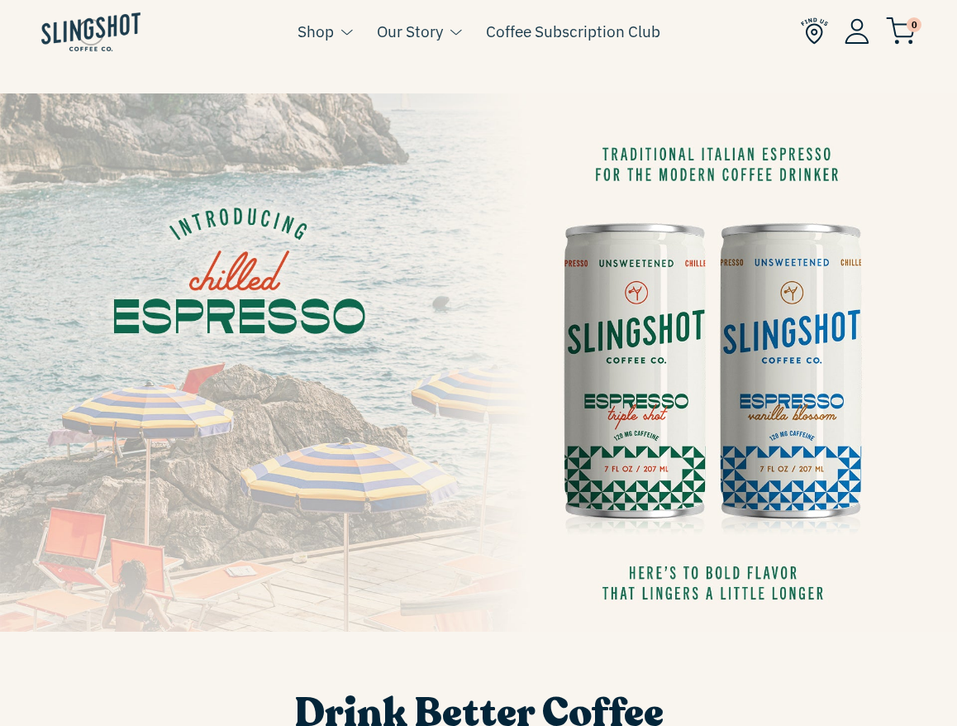 The width and height of the screenshot is (957, 726). Describe the element at coordinates (814, 31) in the screenshot. I see `img: Find Us` at that location.